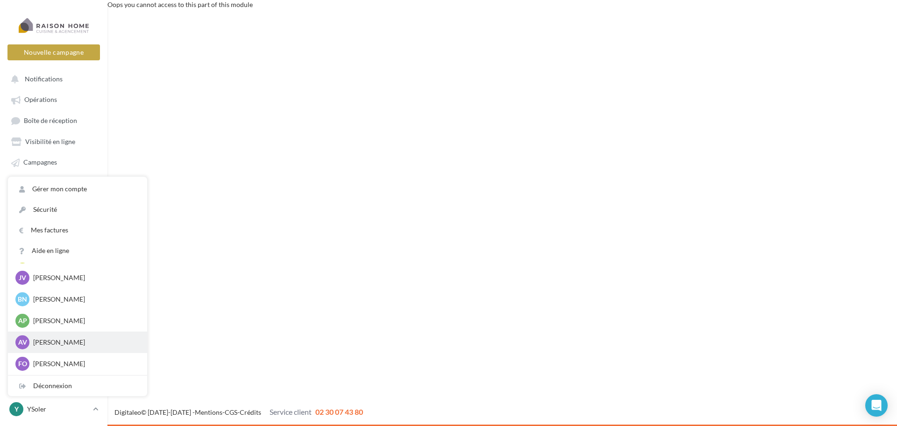 Image resolution: width=897 pixels, height=426 pixels. Describe the element at coordinates (231, 412) in the screenshot. I see `a: CGS` at that location.